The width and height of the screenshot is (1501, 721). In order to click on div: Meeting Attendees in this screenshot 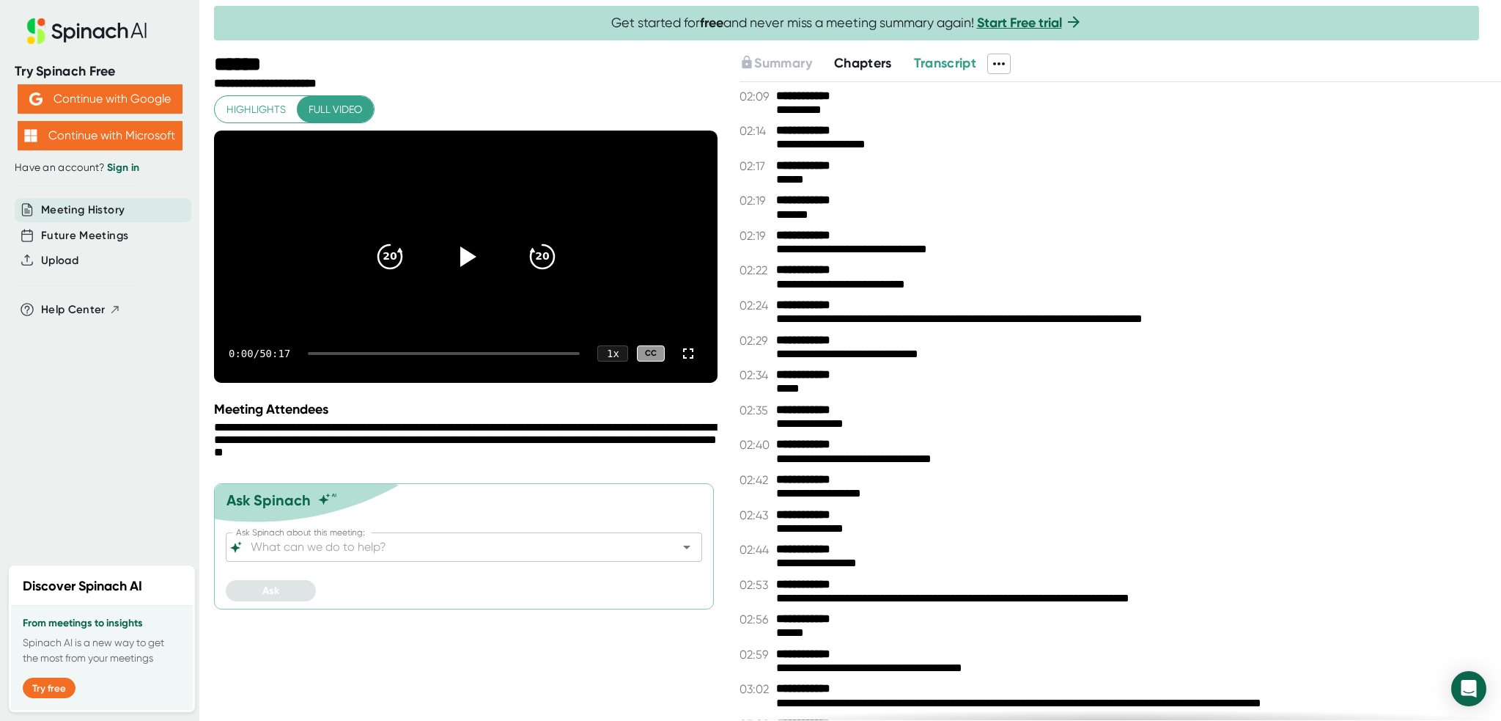, I will do `click(468, 409)`.